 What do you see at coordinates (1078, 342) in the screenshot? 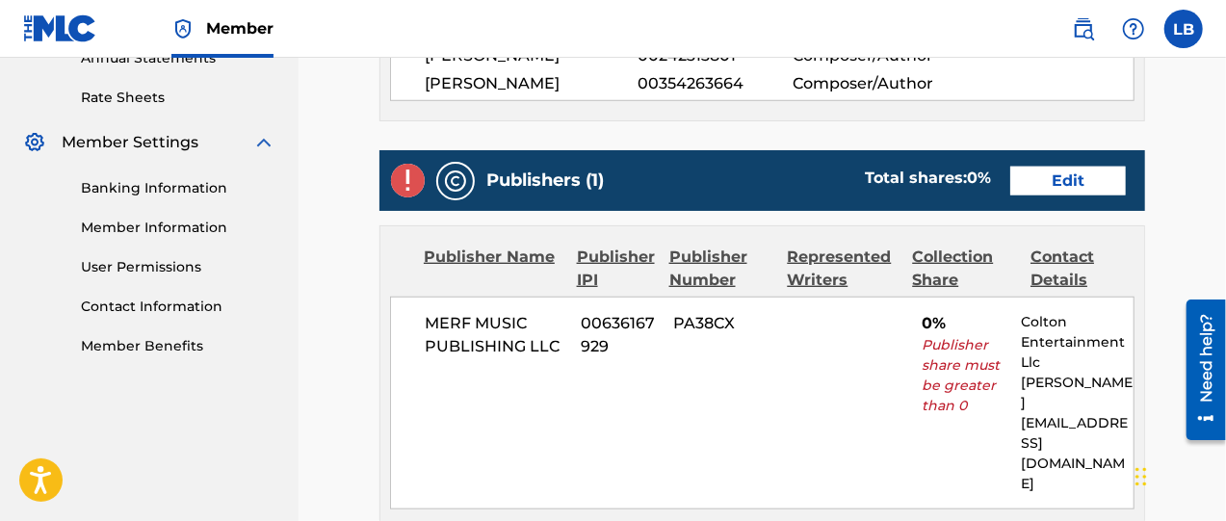
I see `p: Colton Entertainment Llc` at bounding box center [1078, 342].